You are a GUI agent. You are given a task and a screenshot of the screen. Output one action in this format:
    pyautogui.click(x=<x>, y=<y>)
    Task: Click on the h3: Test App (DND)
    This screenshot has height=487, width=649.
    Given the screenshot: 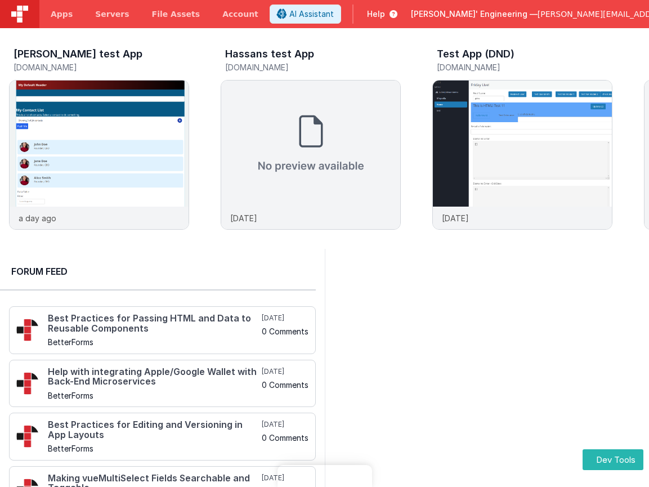 What is the action you would take?
    pyautogui.click(x=476, y=54)
    